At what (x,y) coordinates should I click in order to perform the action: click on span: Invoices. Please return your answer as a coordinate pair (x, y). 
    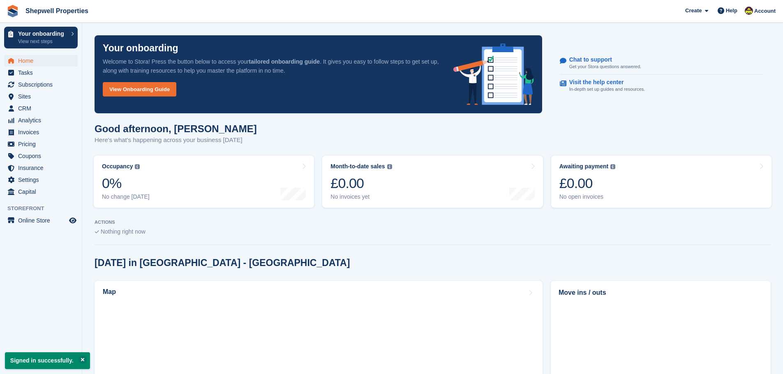
    Looking at the image, I should click on (43, 132).